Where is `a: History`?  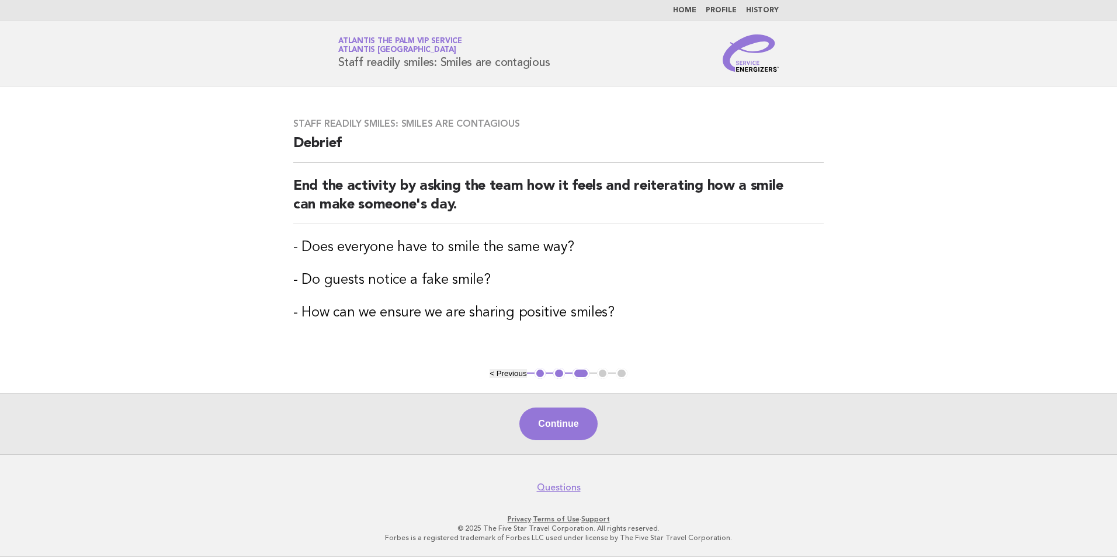
a: History is located at coordinates (763, 11).